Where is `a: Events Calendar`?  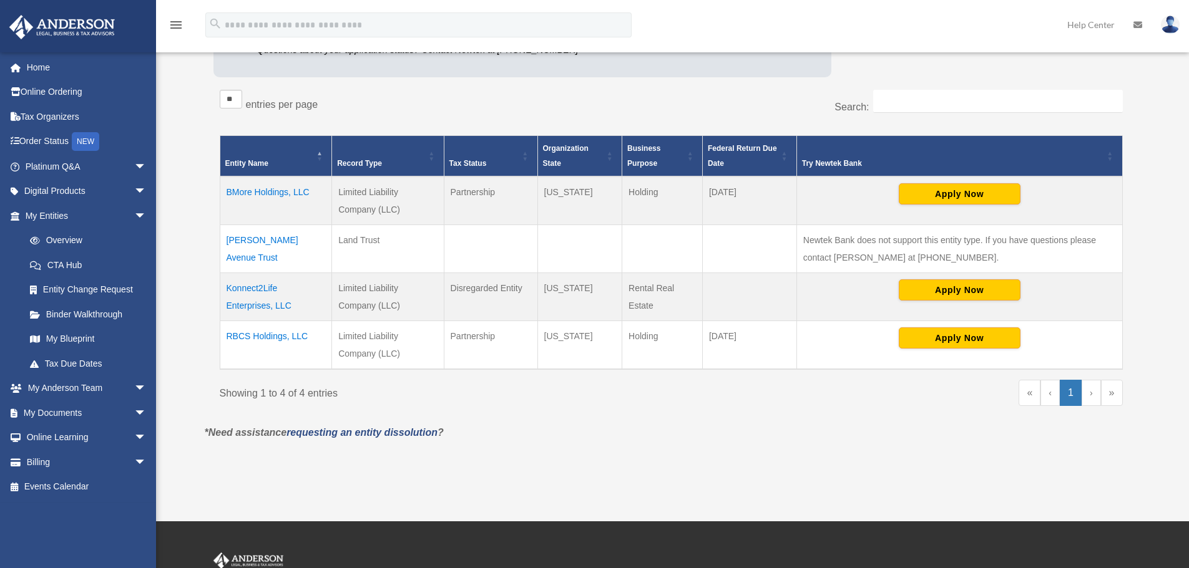
a: Events Calendar is located at coordinates (87, 487).